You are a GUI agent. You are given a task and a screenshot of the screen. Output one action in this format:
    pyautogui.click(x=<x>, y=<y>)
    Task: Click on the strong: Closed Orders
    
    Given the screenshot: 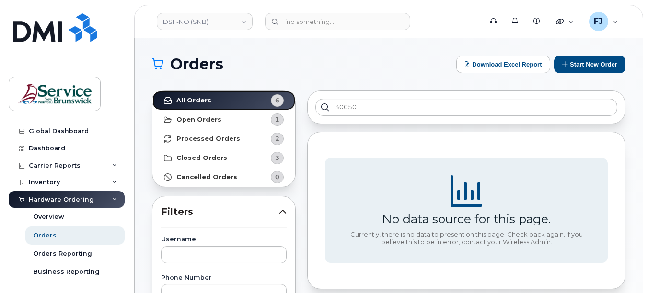 What is the action you would take?
    pyautogui.click(x=202, y=158)
    